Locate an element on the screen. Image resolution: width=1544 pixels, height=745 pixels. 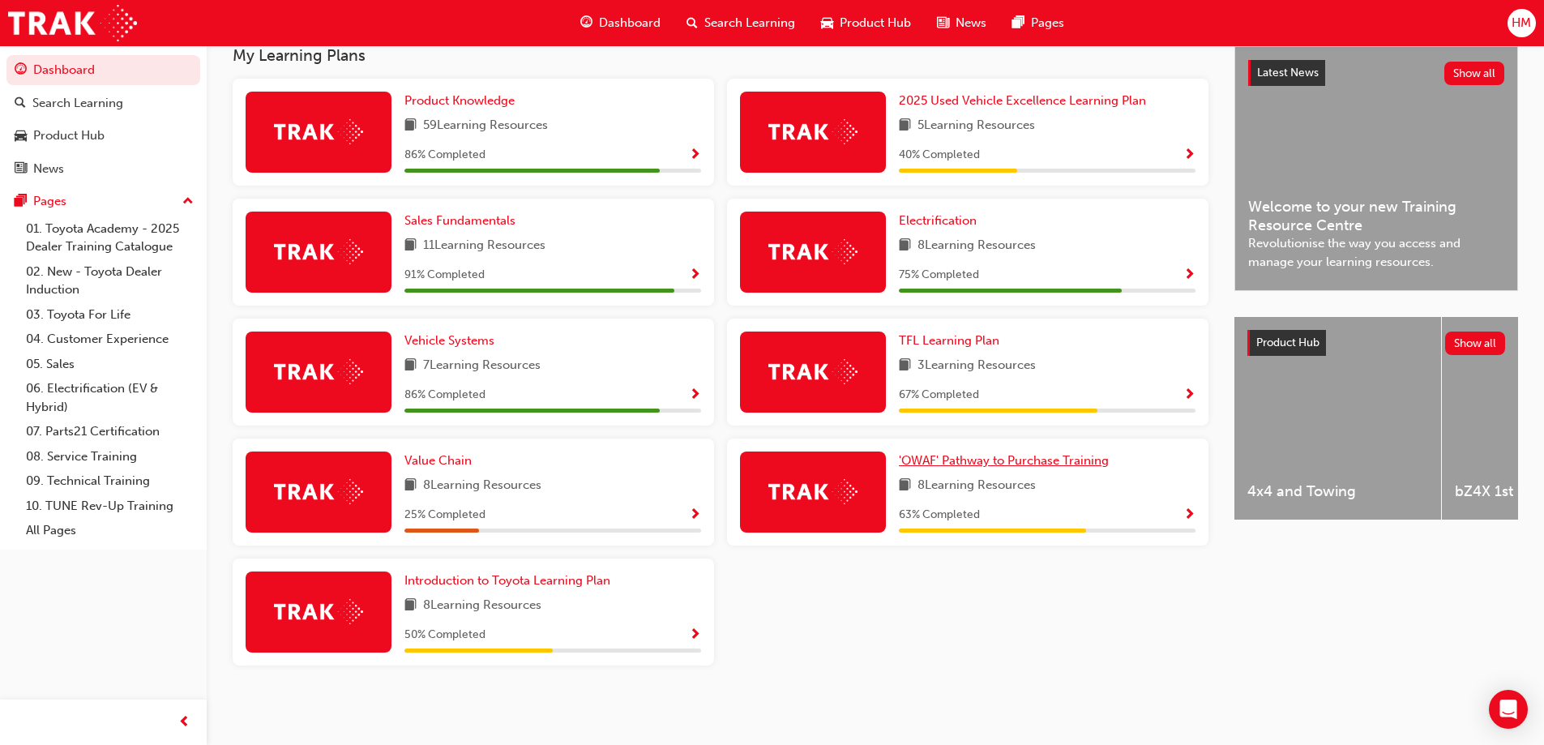
span: HM is located at coordinates (1522, 23).